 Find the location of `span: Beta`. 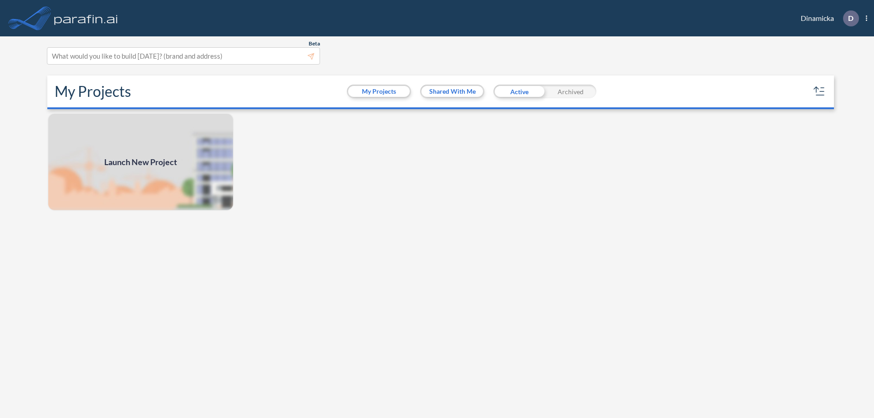

span: Beta is located at coordinates (314, 44).